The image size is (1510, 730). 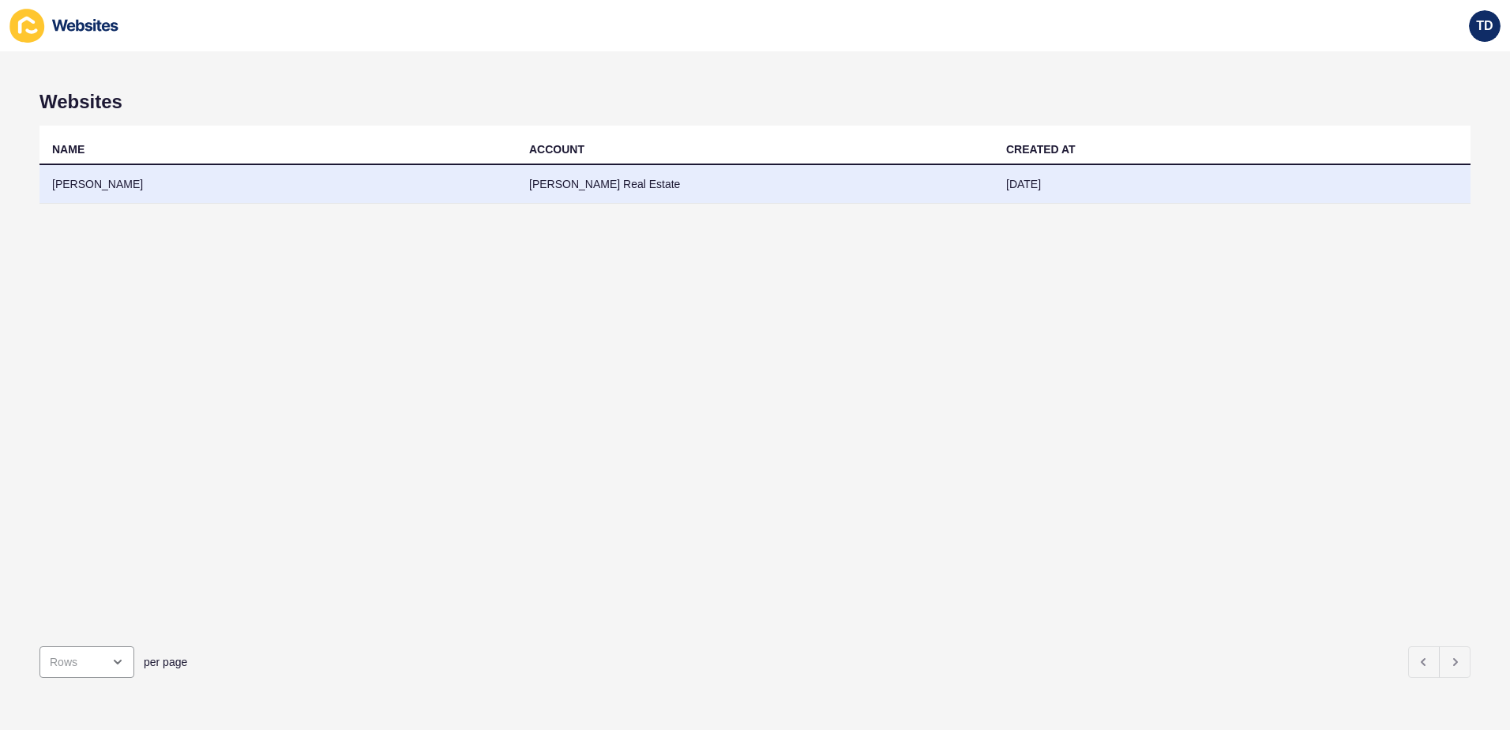 What do you see at coordinates (87, 662) in the screenshot?
I see `div: open menu` at bounding box center [87, 662].